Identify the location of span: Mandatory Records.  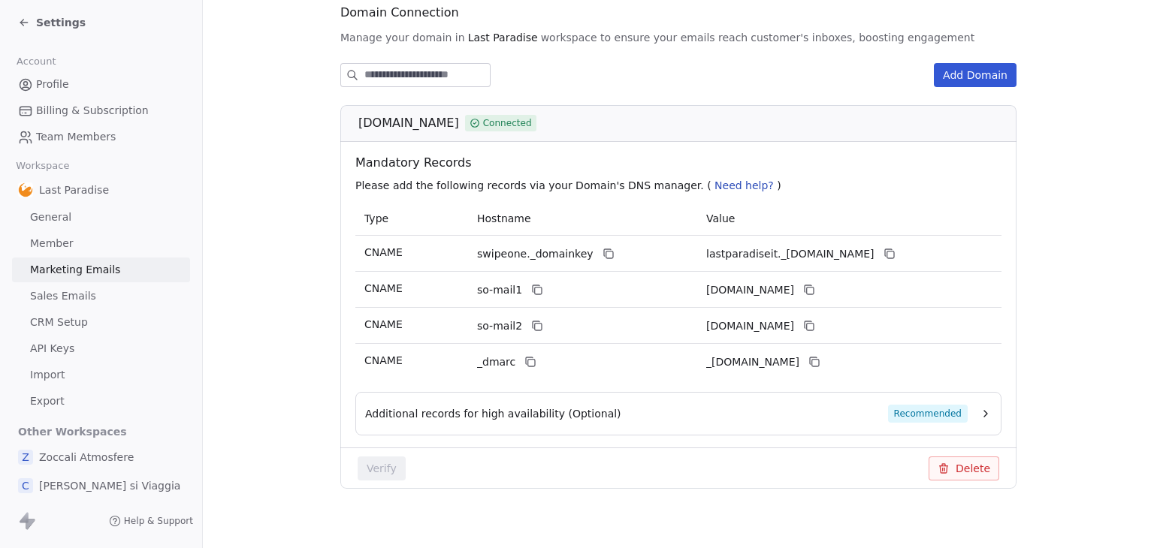
(681, 163).